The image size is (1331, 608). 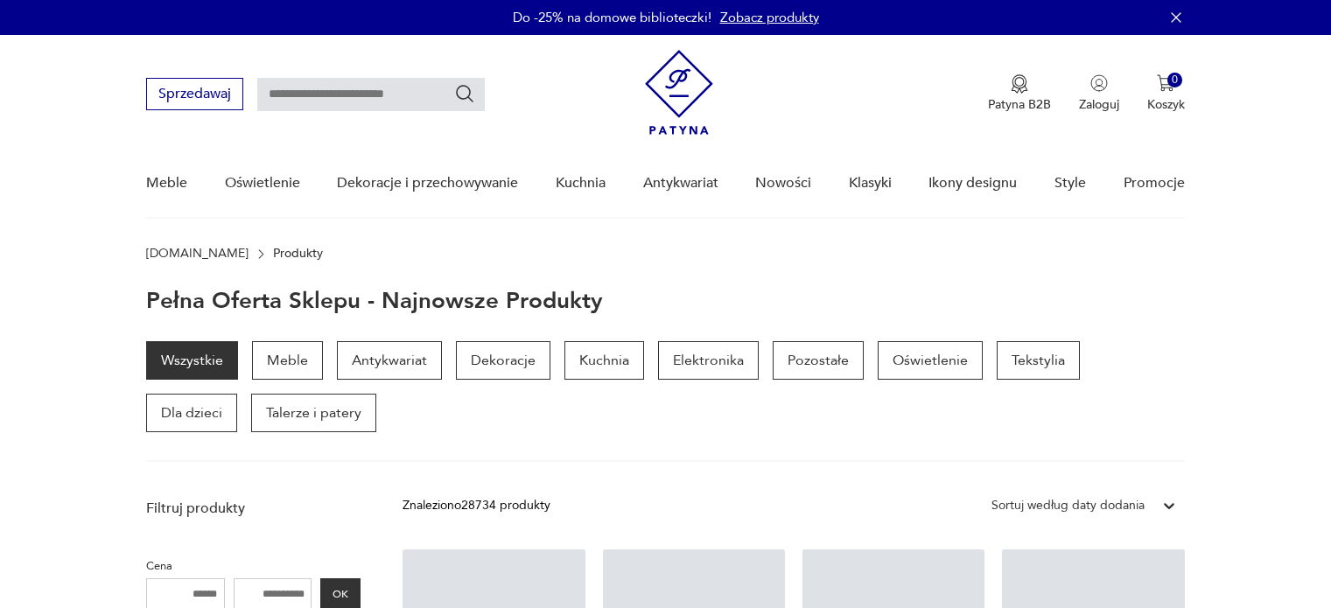 I want to click on p: Pozostałe, so click(x=818, y=361).